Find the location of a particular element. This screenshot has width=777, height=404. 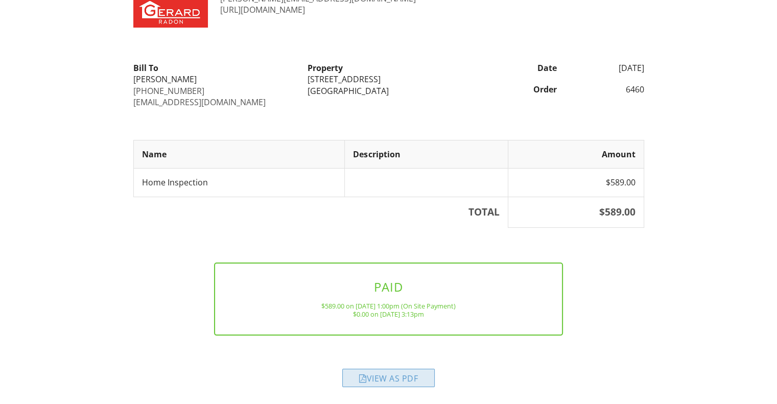

th: Amount is located at coordinates (576, 154).